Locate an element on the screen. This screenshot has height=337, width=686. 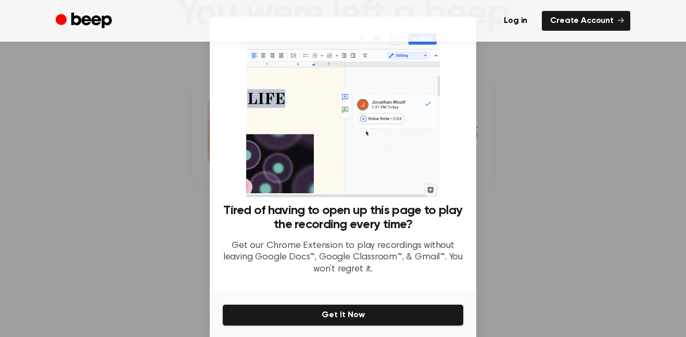
p: Get our Chrome Extension to play recordings without leaving Google Docs™, Google Classroom™, & Gm... is located at coordinates (343, 258).